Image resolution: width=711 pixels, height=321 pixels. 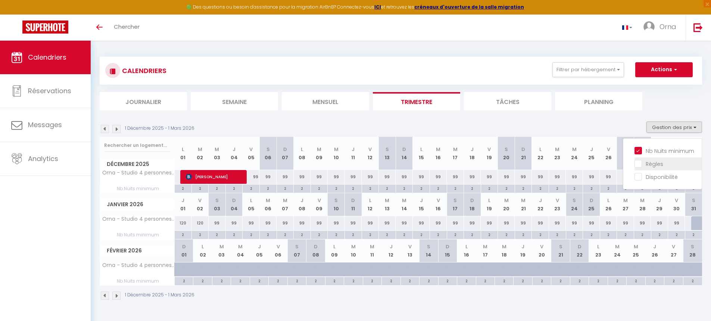 What do you see at coordinates (540, 153) in the screenshot?
I see `th: 22` at bounding box center [540, 153].